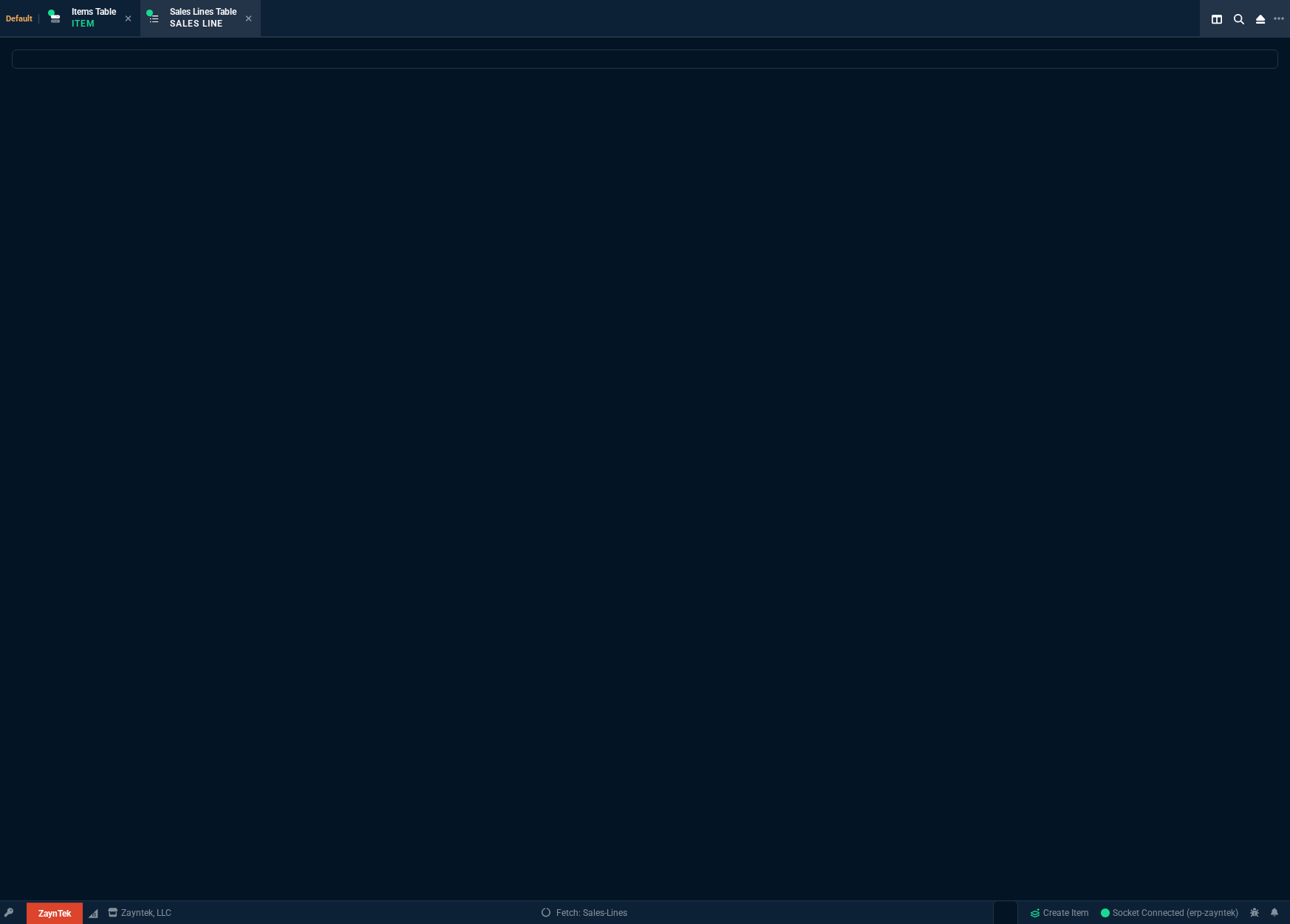  Describe the element at coordinates (1278, 19) in the screenshot. I see `nx-icon: Open New Tab` at that location.